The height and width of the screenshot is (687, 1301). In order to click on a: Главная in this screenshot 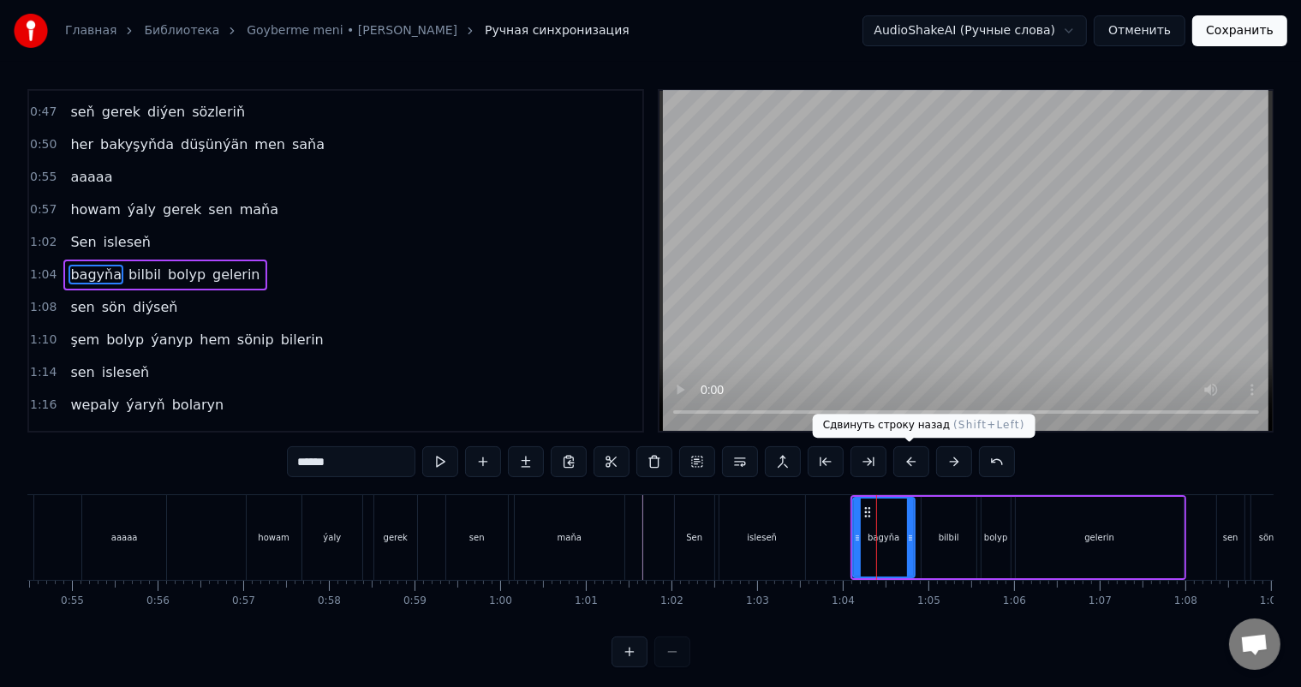, I will do `click(91, 31)`.